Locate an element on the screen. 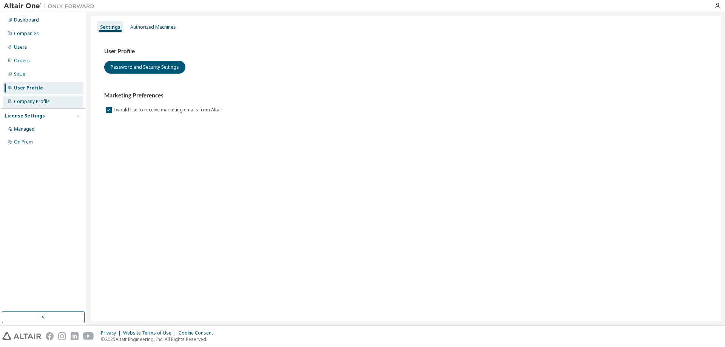 This screenshot has height=347, width=725. div: On Prem is located at coordinates (23, 142).